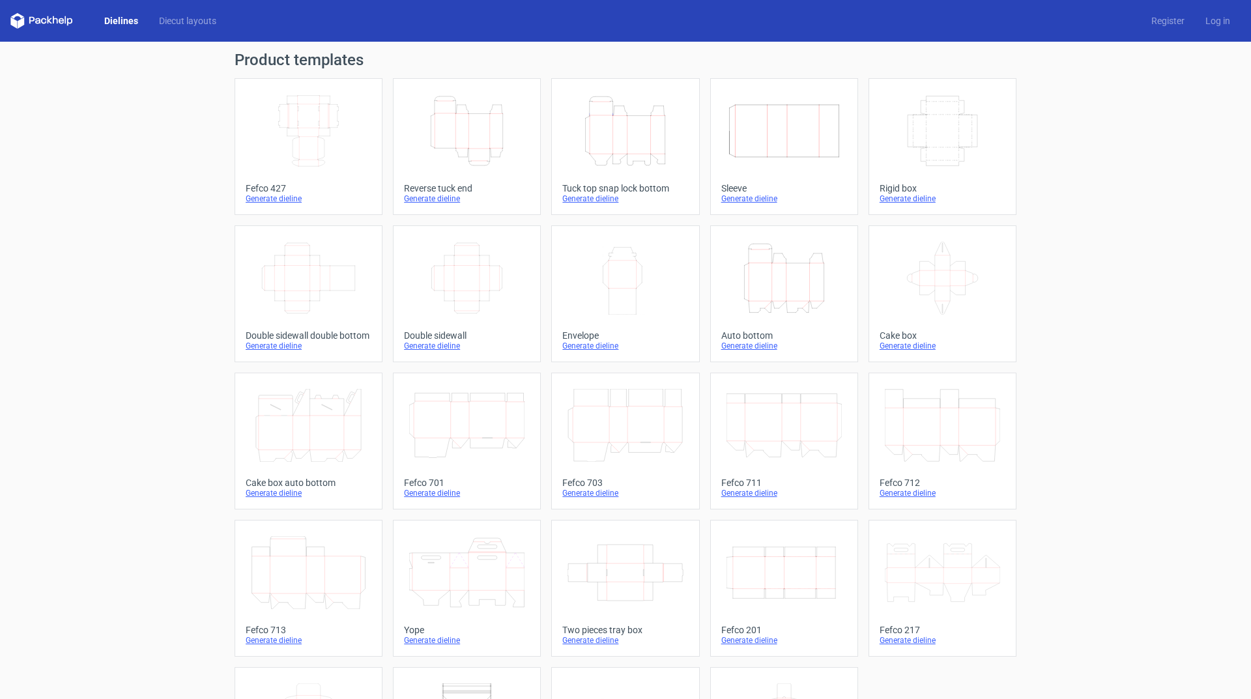 This screenshot has width=1251, height=699. Describe the element at coordinates (625, 188) in the screenshot. I see `div: Tuck top snap lock bottom` at that location.